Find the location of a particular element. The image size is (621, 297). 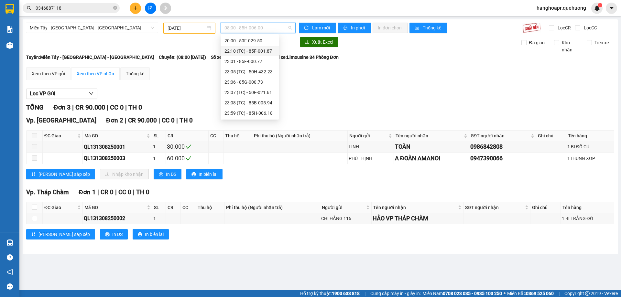

input: Tìm tên, số ĐT hoặc mã đơn is located at coordinates (74, 8).